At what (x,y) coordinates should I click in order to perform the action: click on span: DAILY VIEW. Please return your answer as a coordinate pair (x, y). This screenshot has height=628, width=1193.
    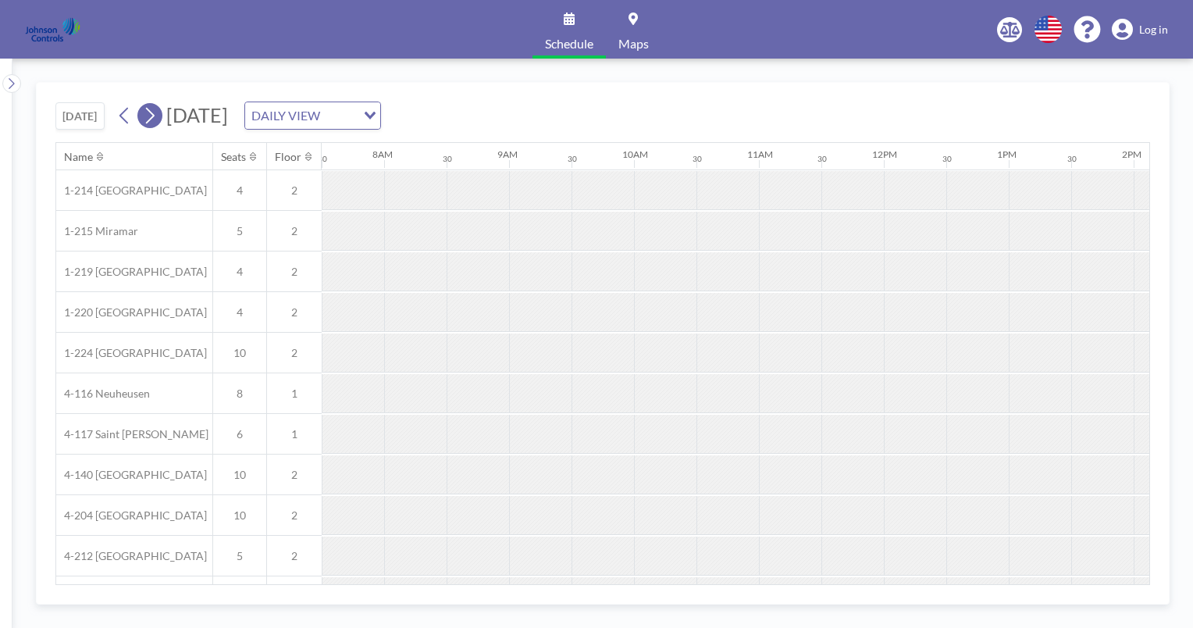
    Looking at the image, I should click on (286, 116).